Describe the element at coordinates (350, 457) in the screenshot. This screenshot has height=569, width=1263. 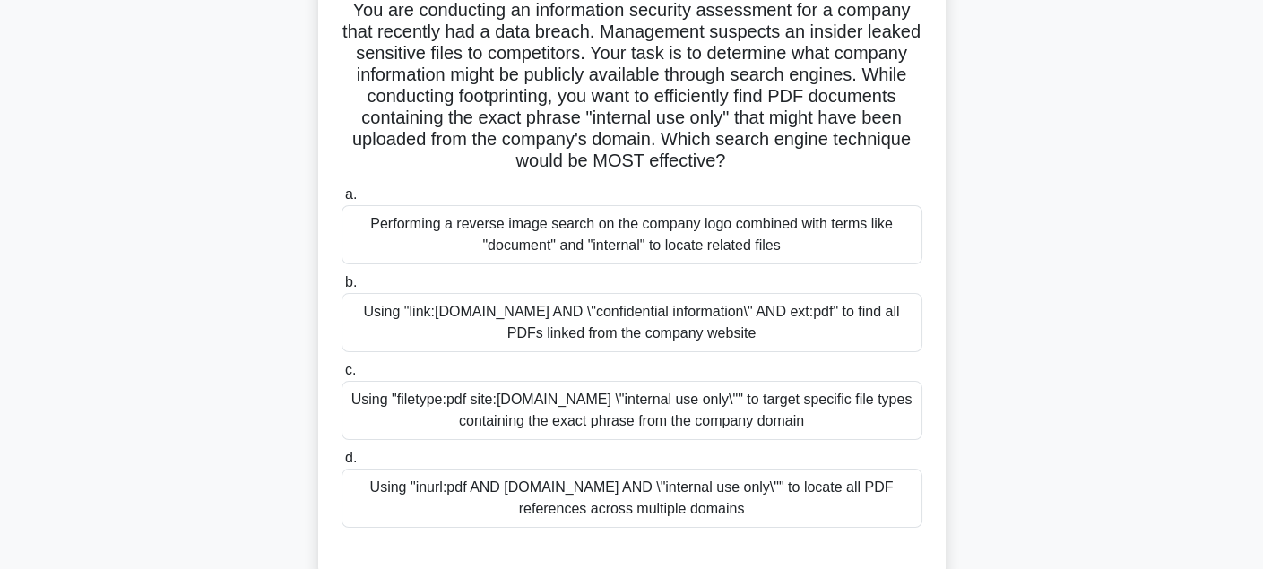
I see `span: d.` at that location.